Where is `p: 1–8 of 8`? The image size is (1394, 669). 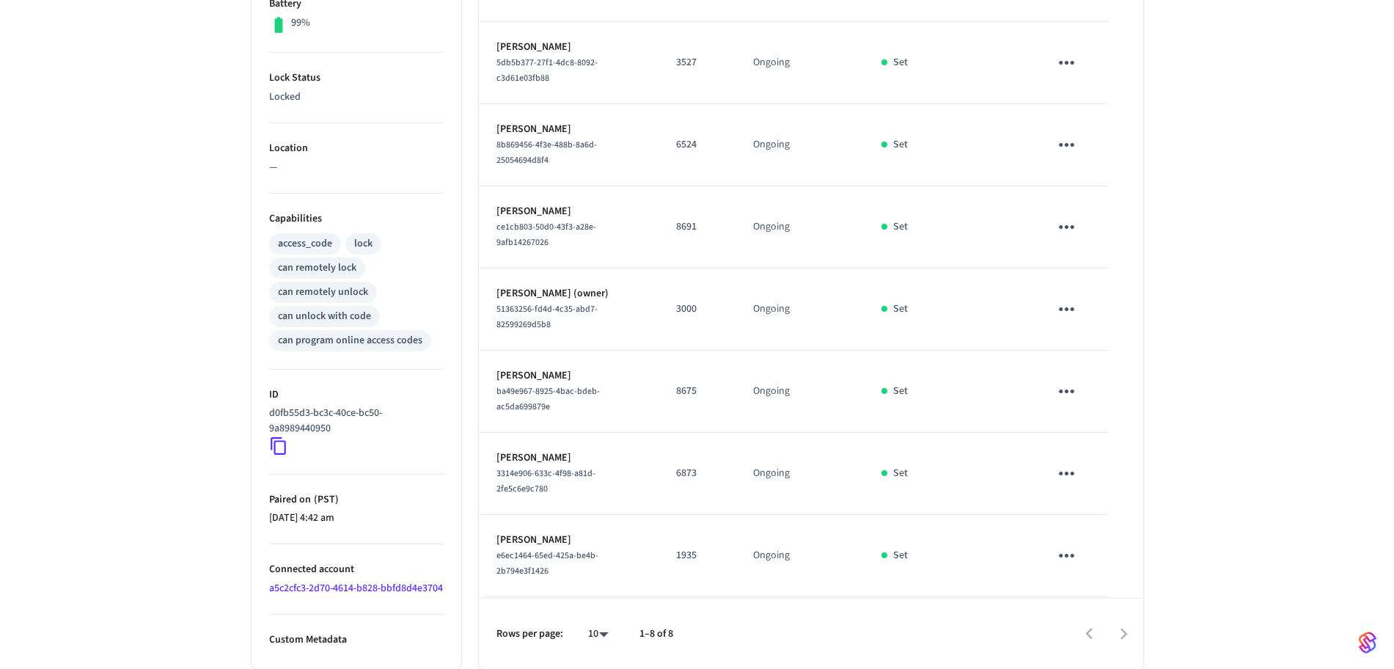
p: 1–8 of 8 is located at coordinates (656, 634).